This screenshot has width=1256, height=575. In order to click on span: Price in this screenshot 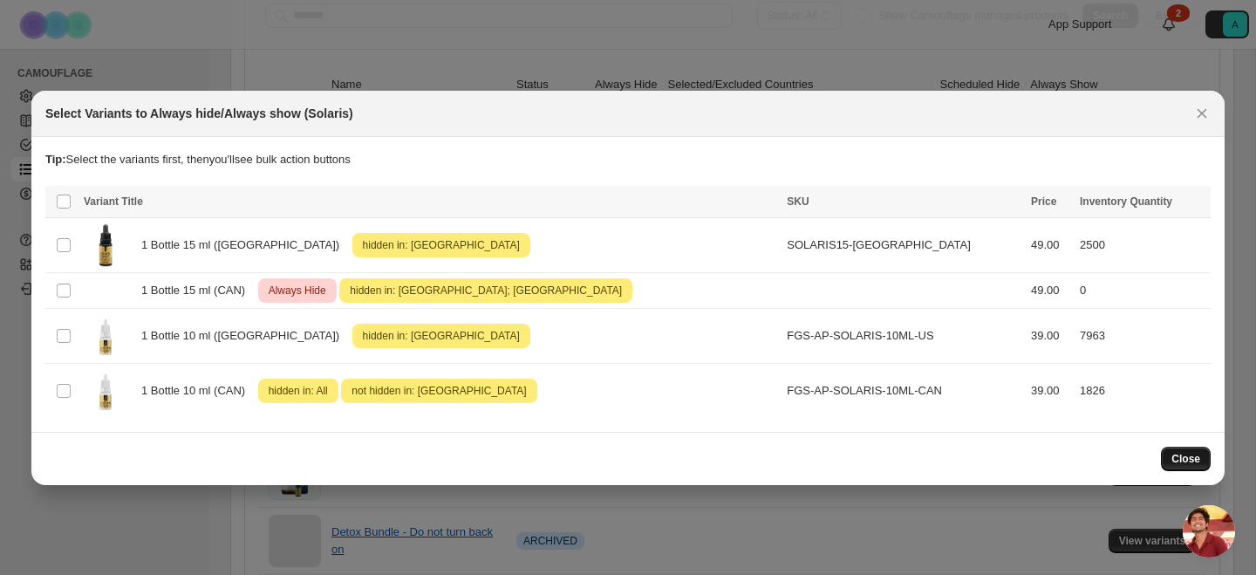, I will do `click(1043, 202)`.